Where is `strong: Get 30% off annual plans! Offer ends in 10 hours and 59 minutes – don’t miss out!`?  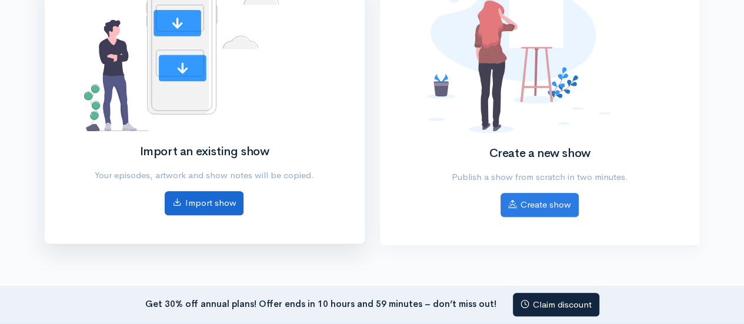
strong: Get 30% off annual plans! Offer ends in 10 hours and 59 minutes – don’t miss out! is located at coordinates (321, 303).